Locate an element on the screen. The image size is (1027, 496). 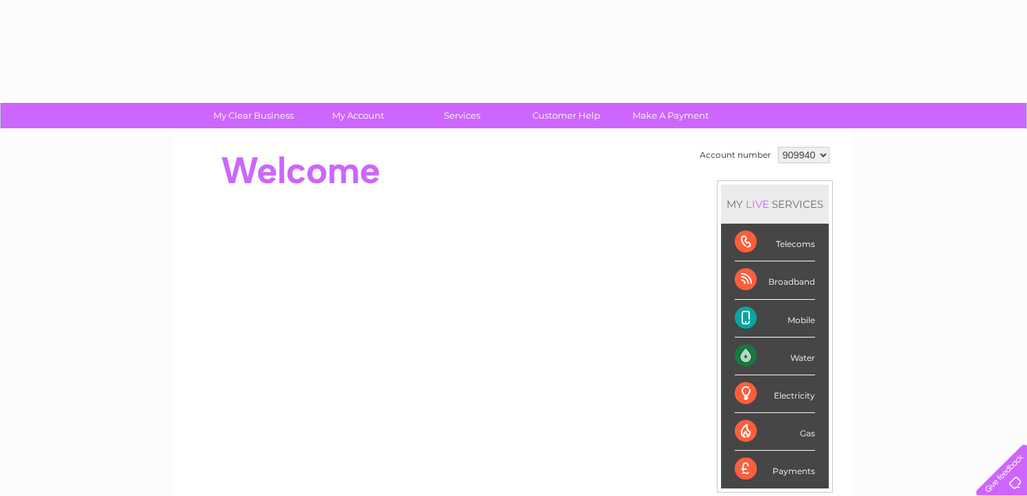
a: My Account is located at coordinates (357, 115).